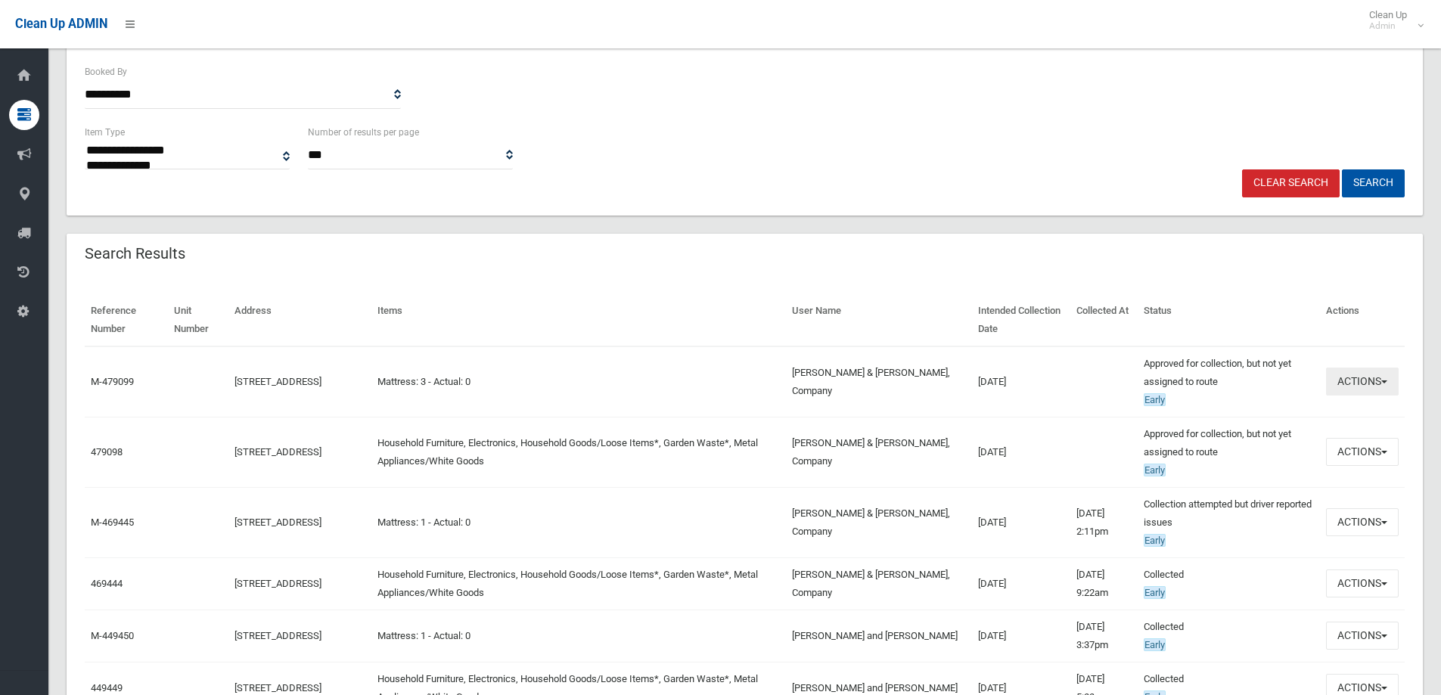  I want to click on th: Reference Number, so click(126, 320).